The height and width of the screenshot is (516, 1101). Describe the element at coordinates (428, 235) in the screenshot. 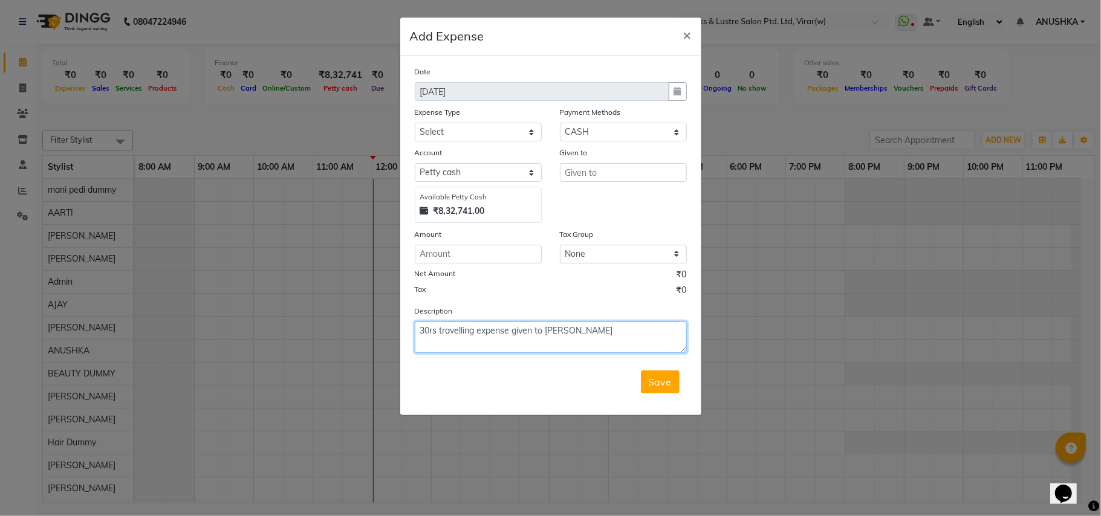

I see `label: Amount` at that location.